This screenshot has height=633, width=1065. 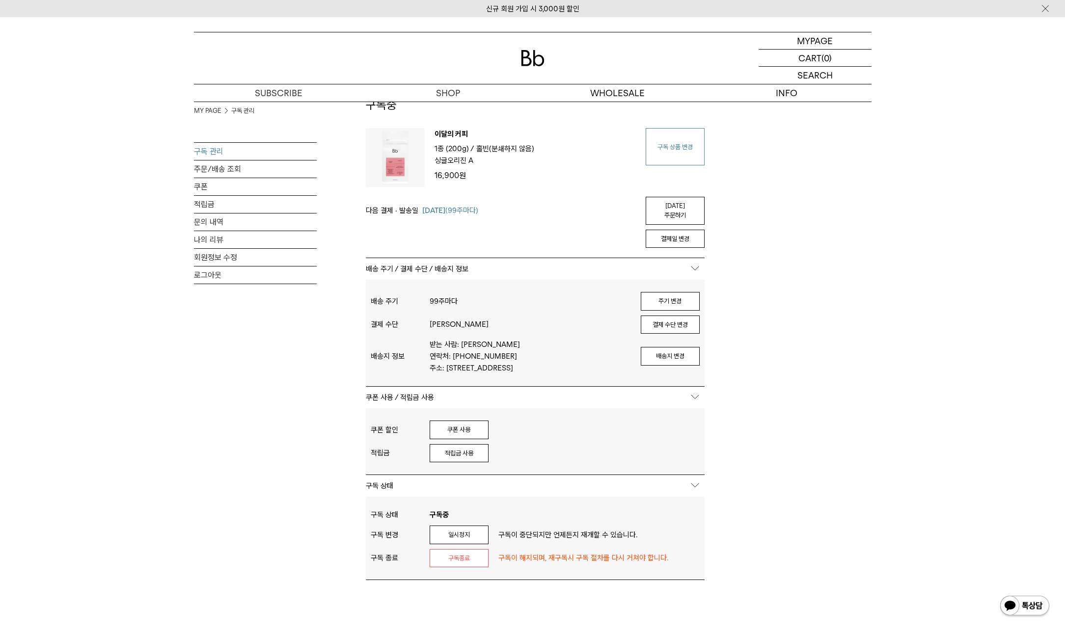 I want to click on div: 구독 변경, so click(x=400, y=535).